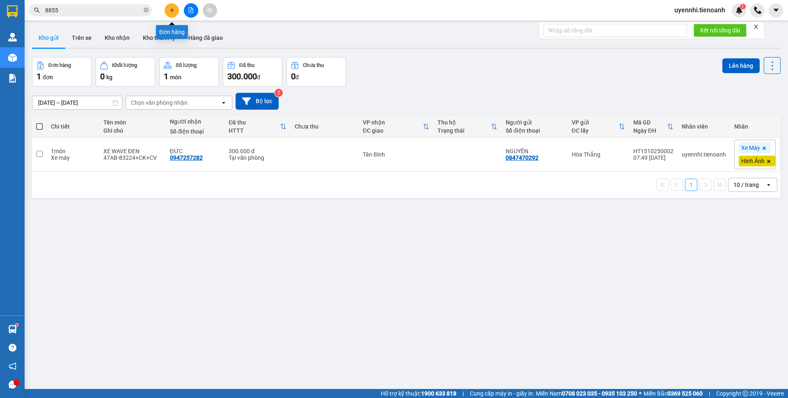  I want to click on img: icon-new-feature, so click(739, 10).